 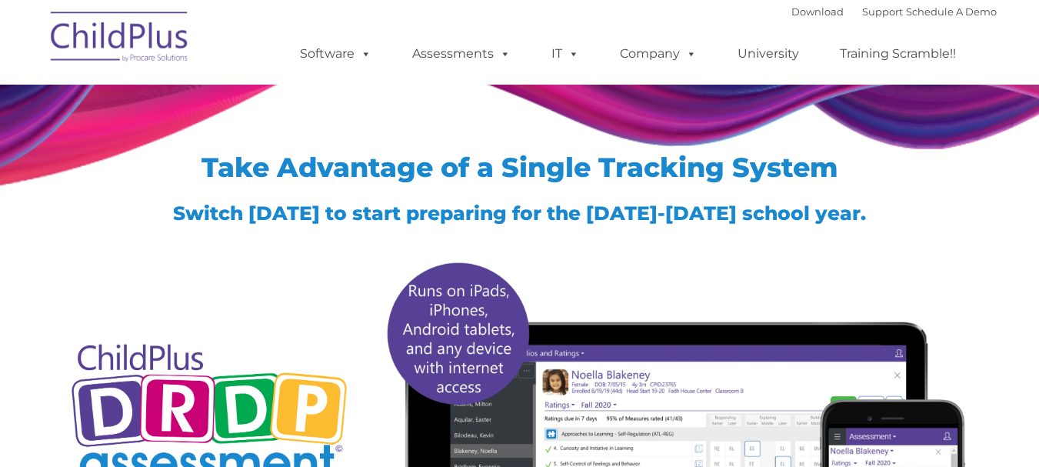 What do you see at coordinates (898, 54) in the screenshot?
I see `a: Training Scramble!!` at bounding box center [898, 54].